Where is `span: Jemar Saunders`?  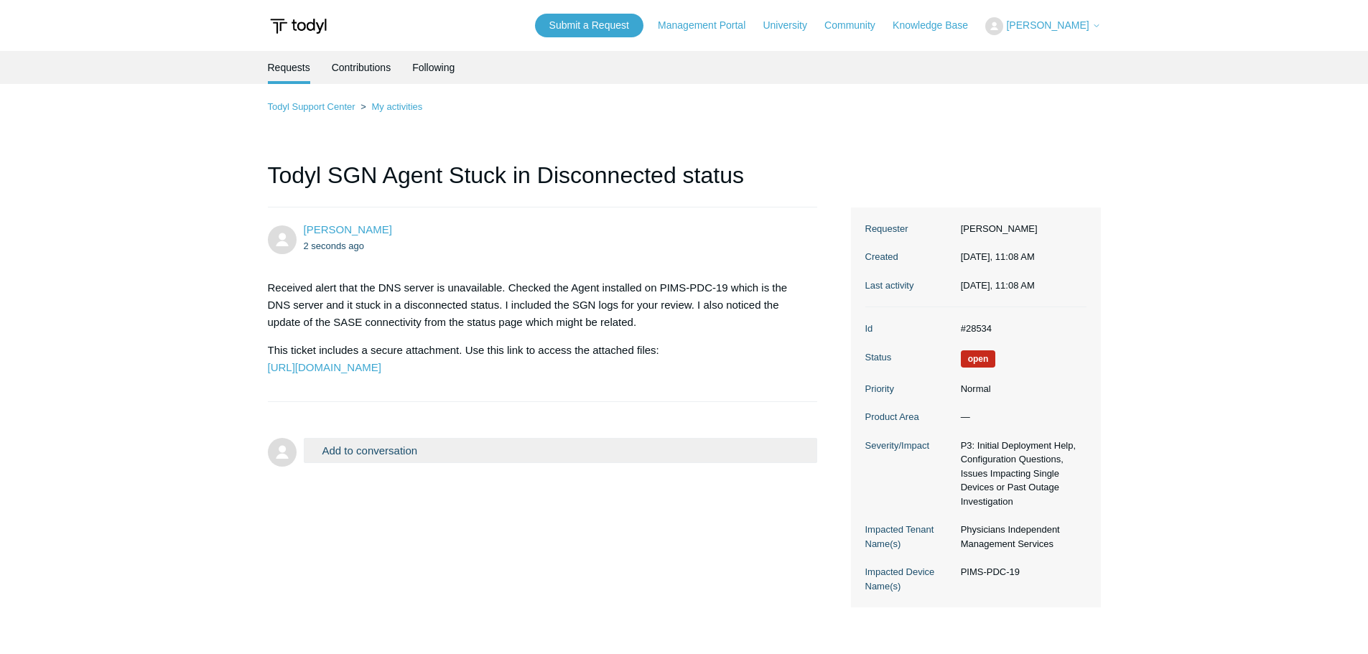 span: Jemar Saunders is located at coordinates (348, 229).